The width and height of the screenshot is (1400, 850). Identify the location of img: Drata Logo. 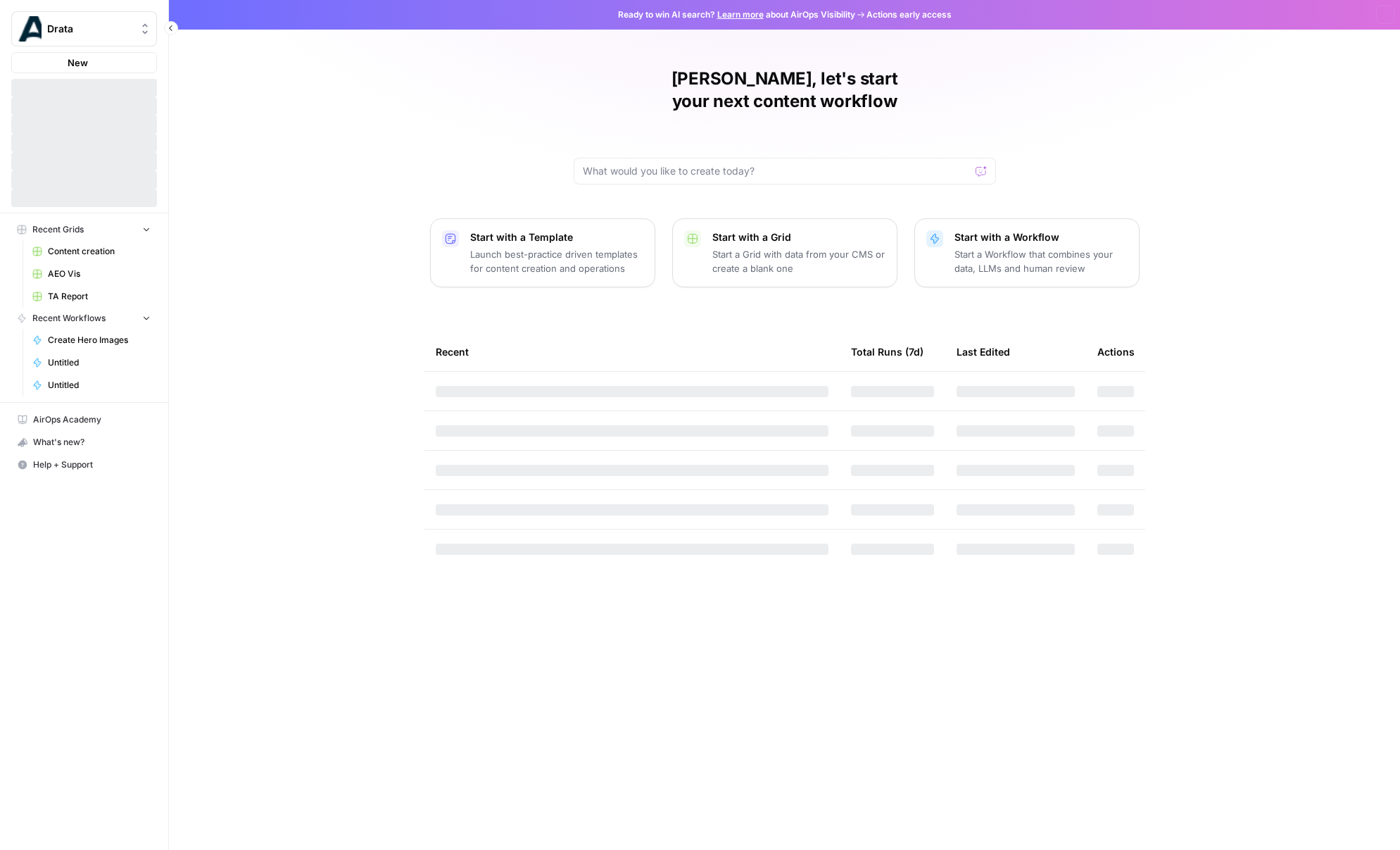
(29, 29).